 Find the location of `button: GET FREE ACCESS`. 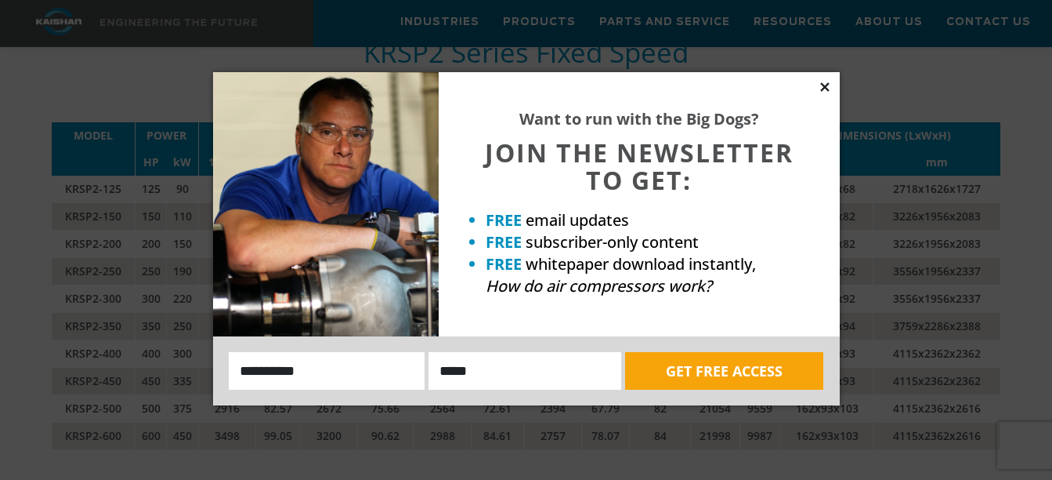

button: GET FREE ACCESS is located at coordinates (724, 371).